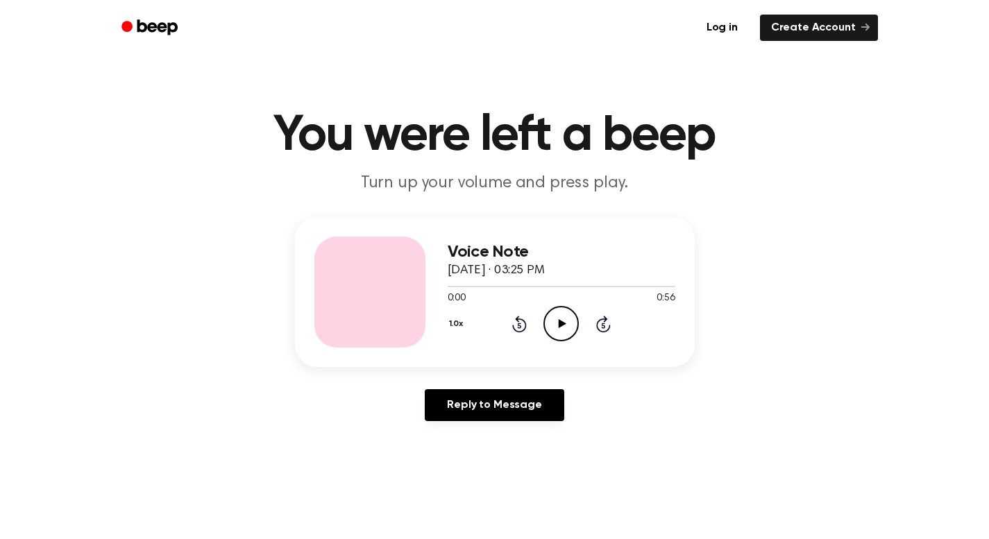 The image size is (989, 539). Describe the element at coordinates (561, 252) in the screenshot. I see `h3: Voice Note` at that location.